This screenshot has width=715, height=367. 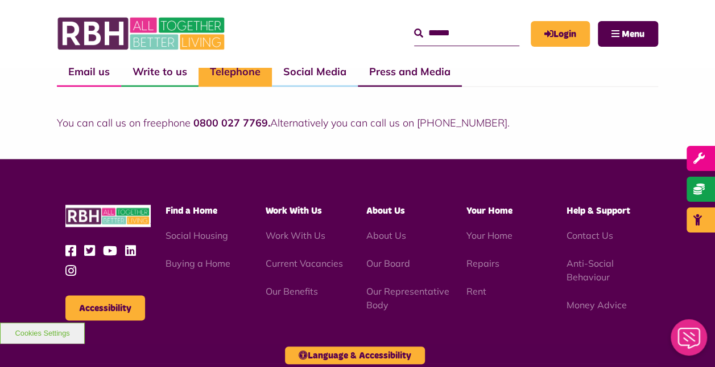 What do you see at coordinates (634, 34) in the screenshot?
I see `span: Menu` at bounding box center [634, 34].